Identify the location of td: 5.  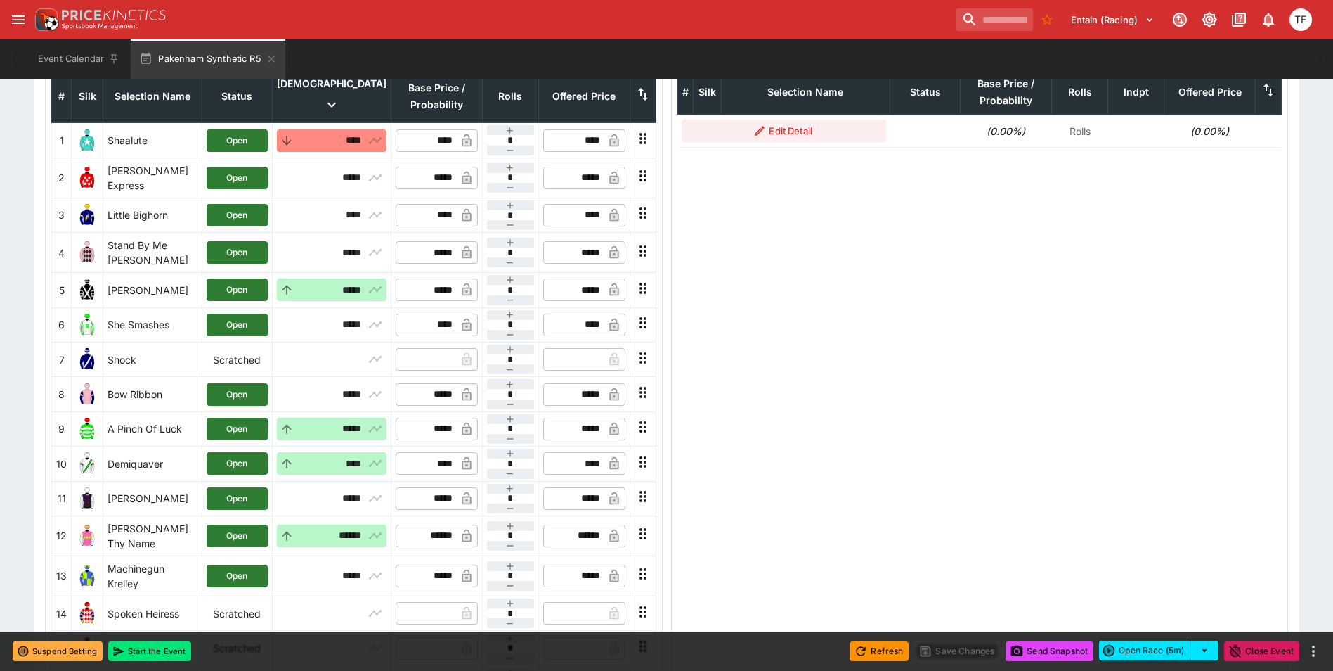
(62, 290).